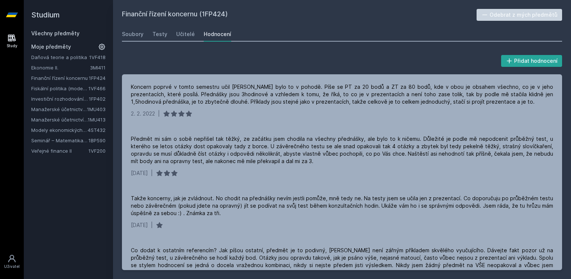 This screenshot has width=571, height=279. Describe the element at coordinates (61, 68) in the screenshot. I see `a: Ekonomie II.` at that location.